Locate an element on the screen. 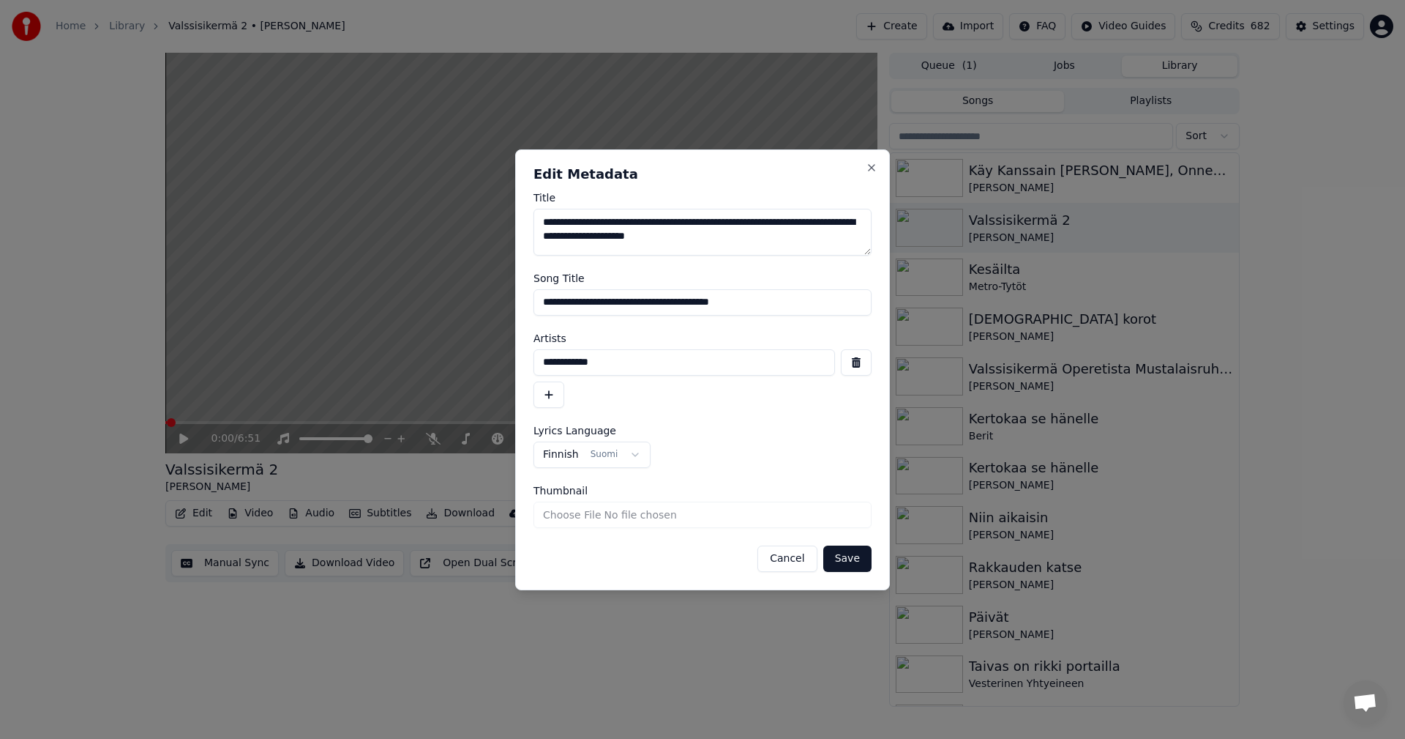  h2: Edit Metadata is located at coordinates (703, 174).